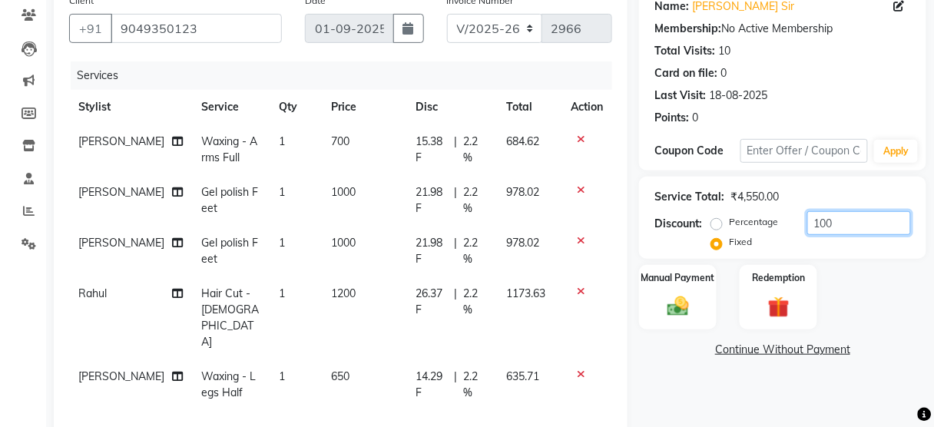  What do you see at coordinates (343, 293) in the screenshot?
I see `span: 1200` at bounding box center [343, 293].